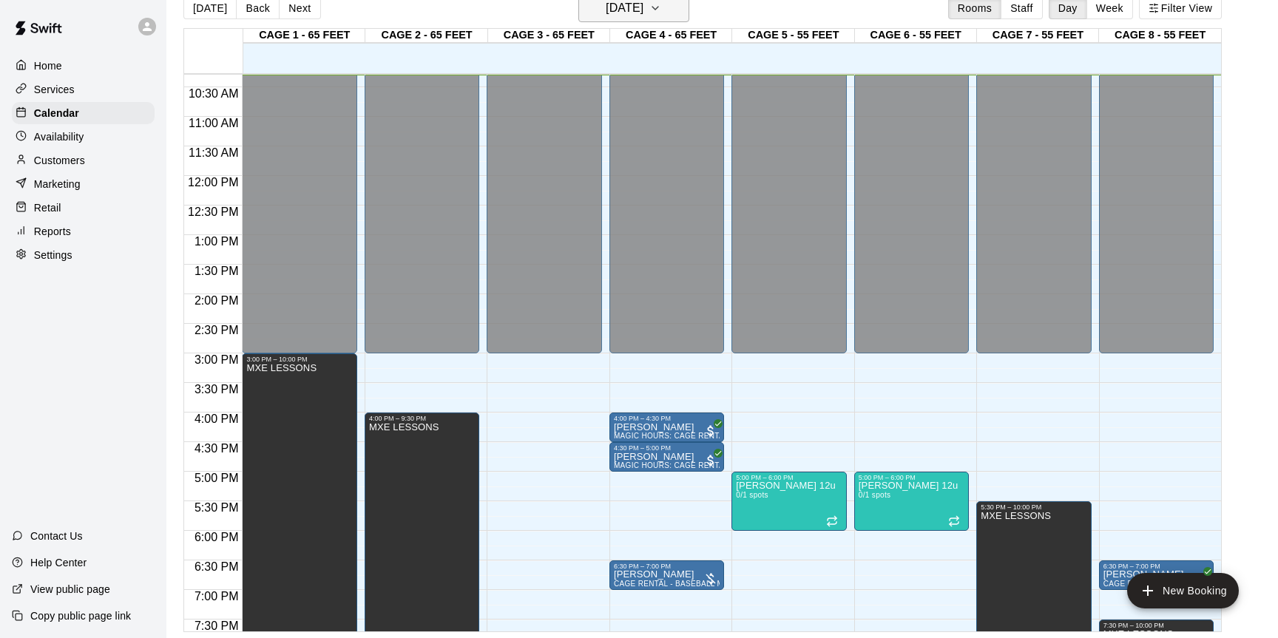 This screenshot has height=638, width=1278. I want to click on span: 7:30 PM, so click(217, 625).